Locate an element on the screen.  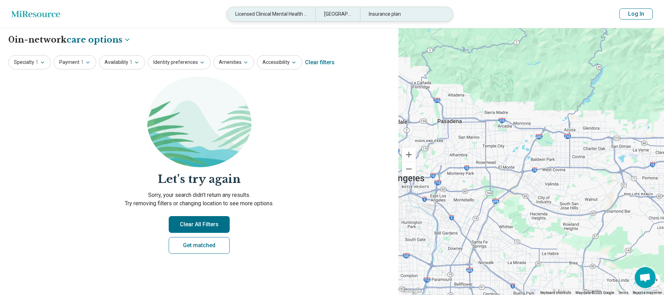
h1: 0 in-network is located at coordinates (69, 40).